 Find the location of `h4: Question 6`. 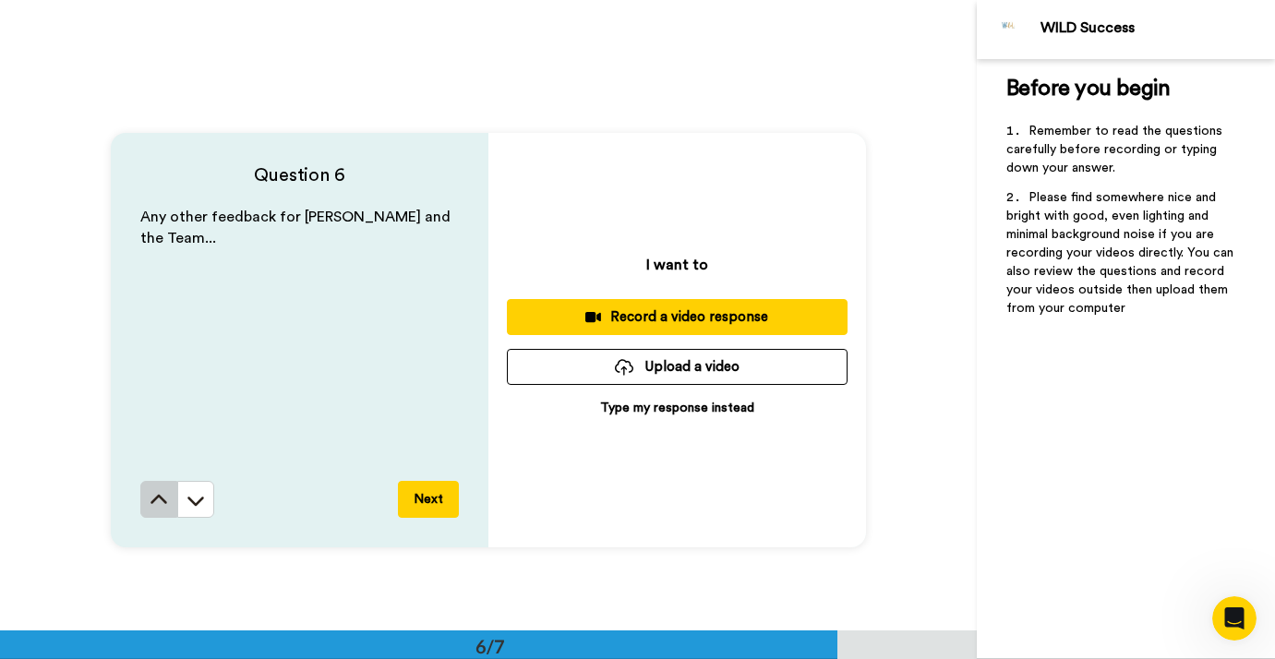

h4: Question 6 is located at coordinates (299, 175).